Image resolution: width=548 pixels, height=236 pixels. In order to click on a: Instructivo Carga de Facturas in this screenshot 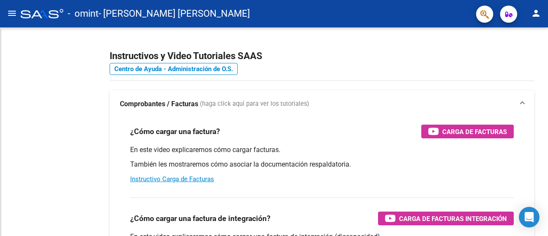, I will do `click(172, 179)`.